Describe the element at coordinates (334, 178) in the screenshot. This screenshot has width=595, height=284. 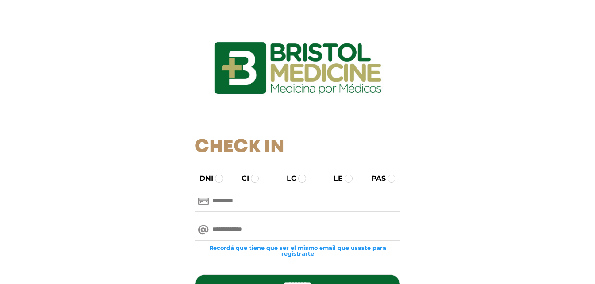
I see `label: LE` at that location.